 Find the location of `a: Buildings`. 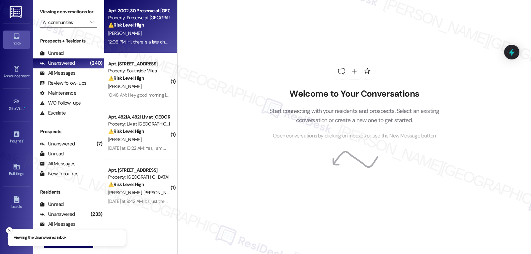

a: Buildings is located at coordinates (17, 170).